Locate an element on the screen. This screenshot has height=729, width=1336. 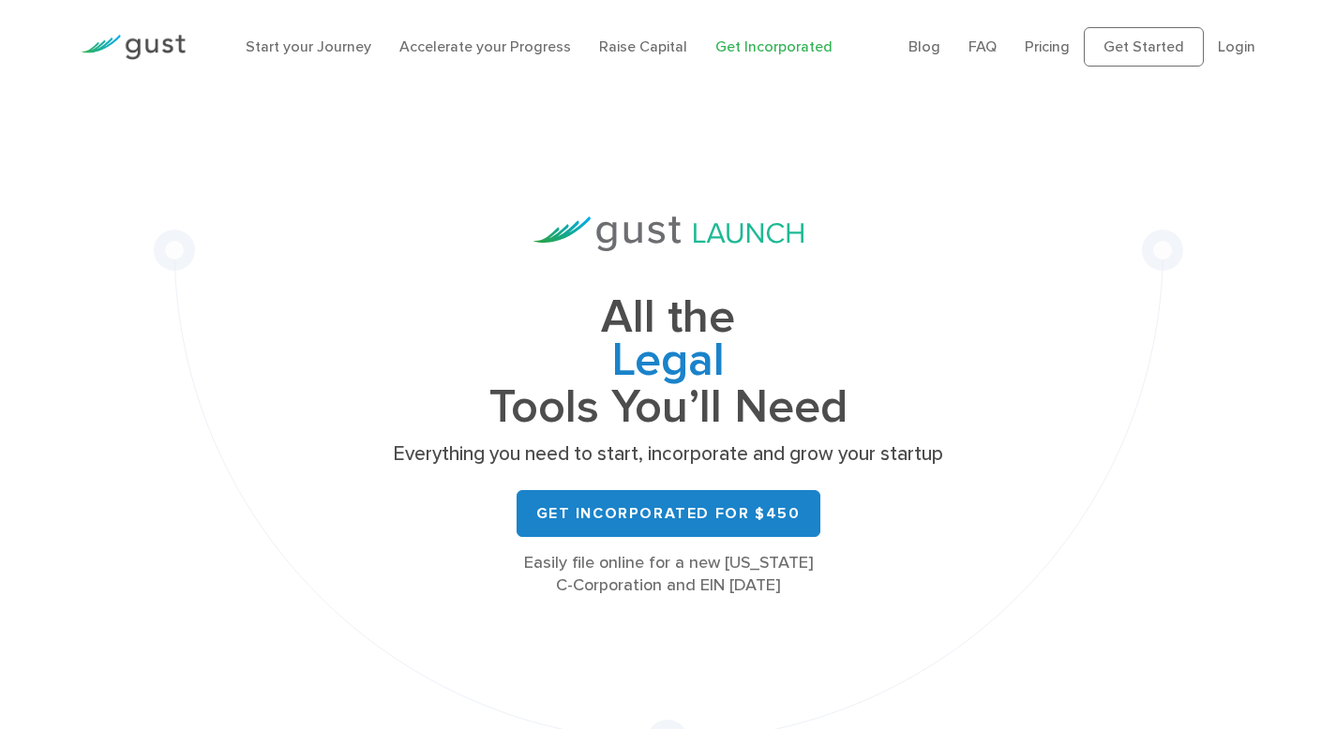
a: Get Incorporated for $450 is located at coordinates (668, 514).